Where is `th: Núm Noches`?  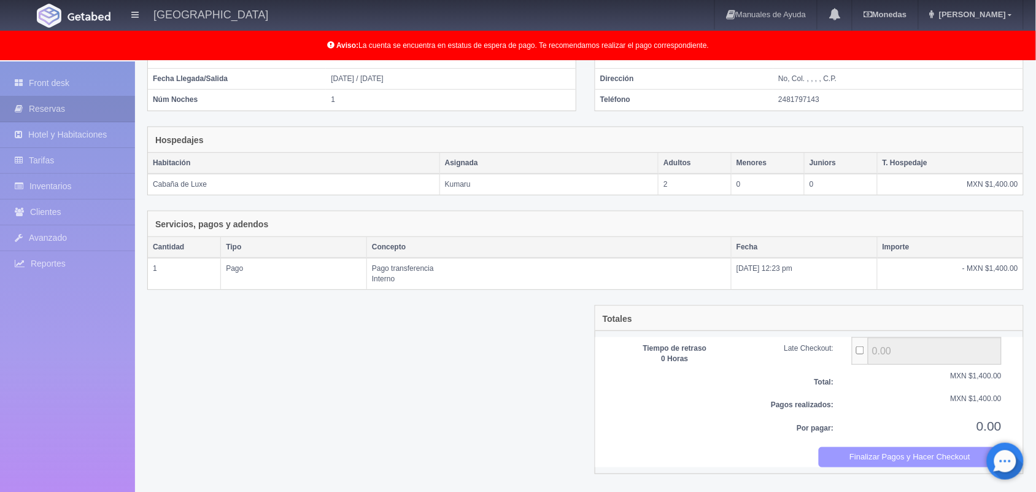 th: Núm Noches is located at coordinates (237, 100).